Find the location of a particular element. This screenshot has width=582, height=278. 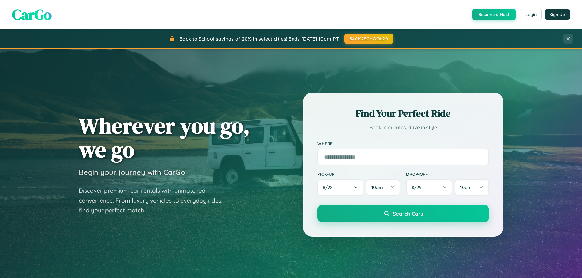

button: Become a Host is located at coordinates (494, 15).